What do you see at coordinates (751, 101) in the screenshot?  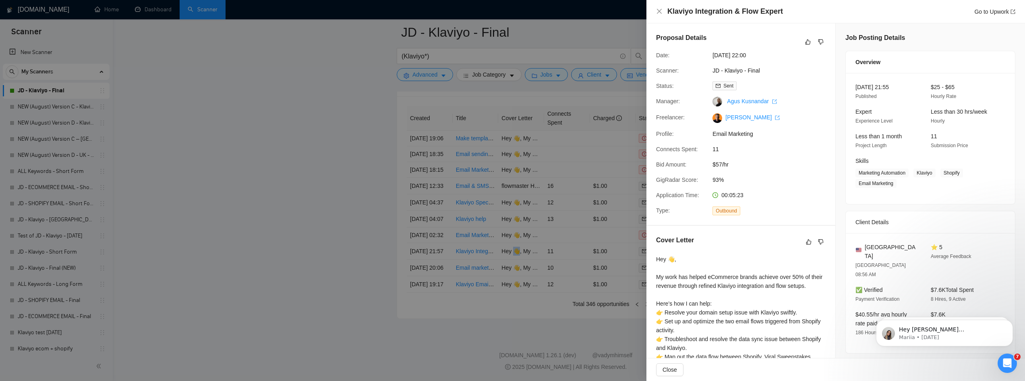 I see `a: Agus Kusnandar export` at bounding box center [751, 101].